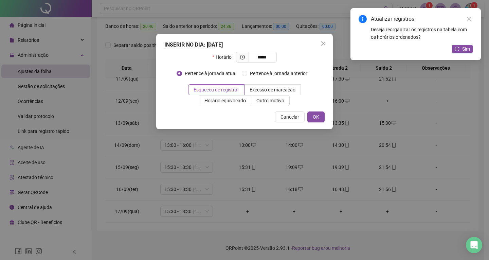 The image size is (489, 260). I want to click on a: Close, so click(469, 19).